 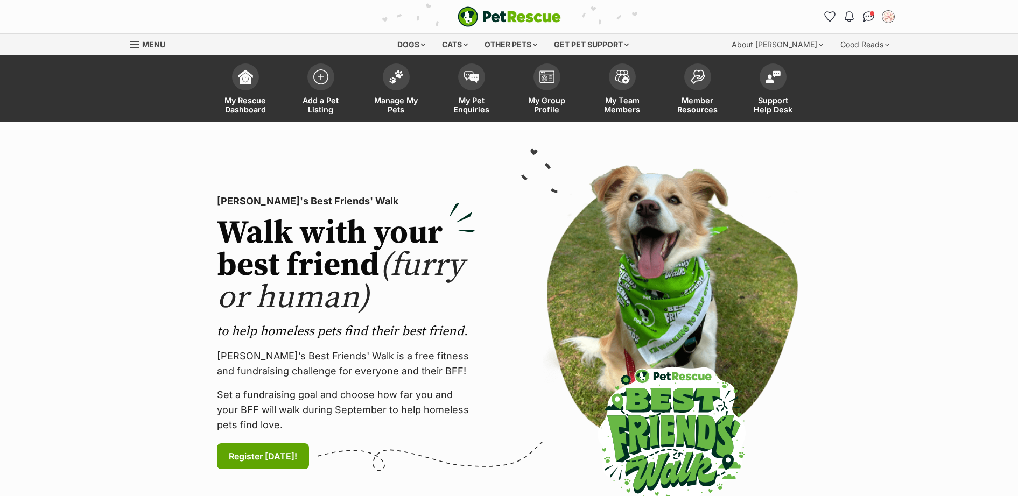 What do you see at coordinates (472, 90) in the screenshot?
I see `a: My Pet Enquiries` at bounding box center [472, 90].